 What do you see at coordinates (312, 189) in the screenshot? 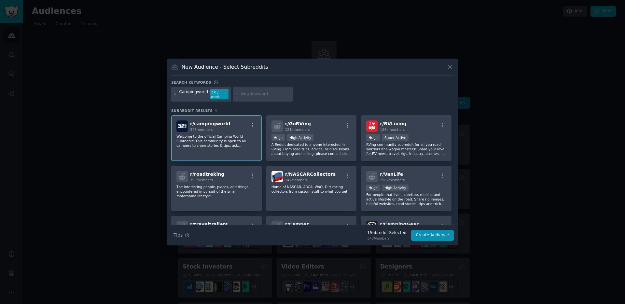
I see `p: Home of NASCAR, ARCA, WoO, Dirt racing collectors from custom stuff to what you get.` at bounding box center [312, 189].